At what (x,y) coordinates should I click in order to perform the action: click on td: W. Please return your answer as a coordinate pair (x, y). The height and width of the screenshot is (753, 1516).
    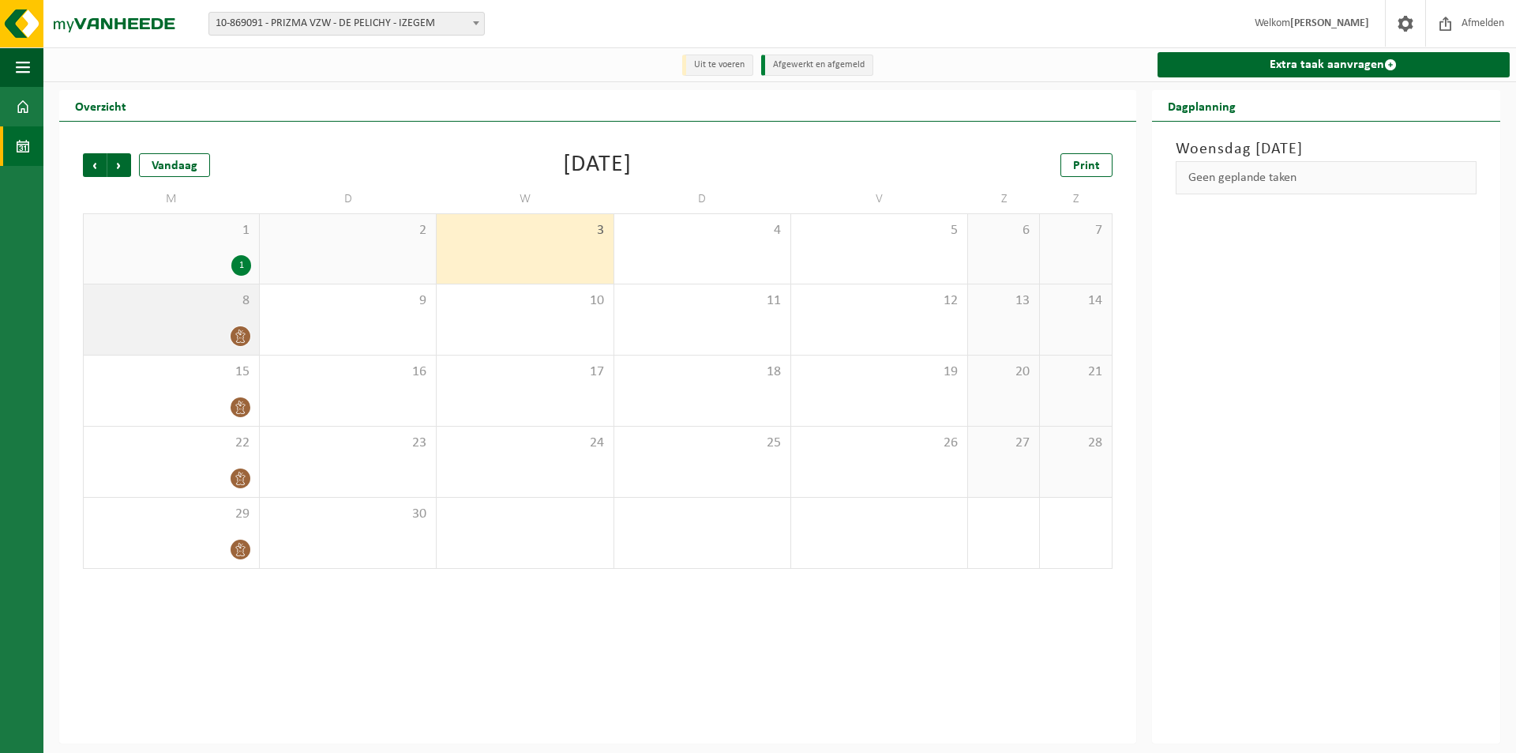
    Looking at the image, I should click on (525, 199).